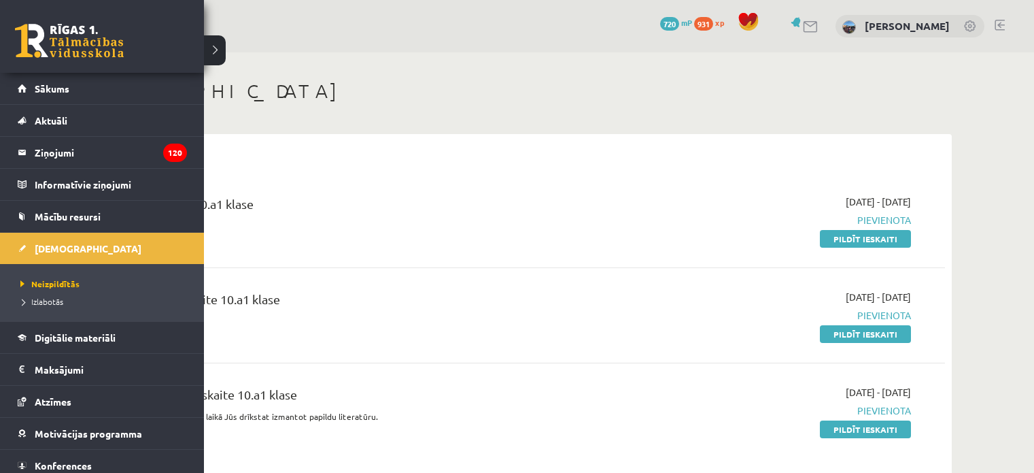 The width and height of the screenshot is (1034, 473). I want to click on a: 931 xp, so click(712, 22).